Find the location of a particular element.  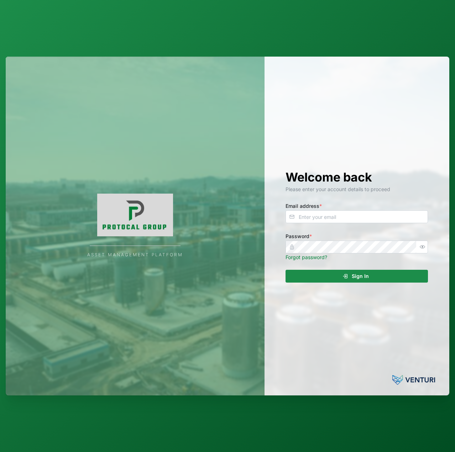

label: Password is located at coordinates (299, 236).